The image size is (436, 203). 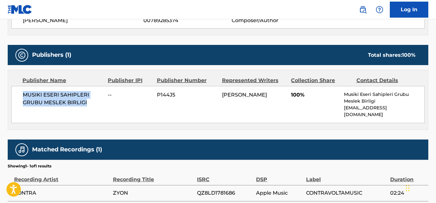 I want to click on div: Drag, so click(x=408, y=188).